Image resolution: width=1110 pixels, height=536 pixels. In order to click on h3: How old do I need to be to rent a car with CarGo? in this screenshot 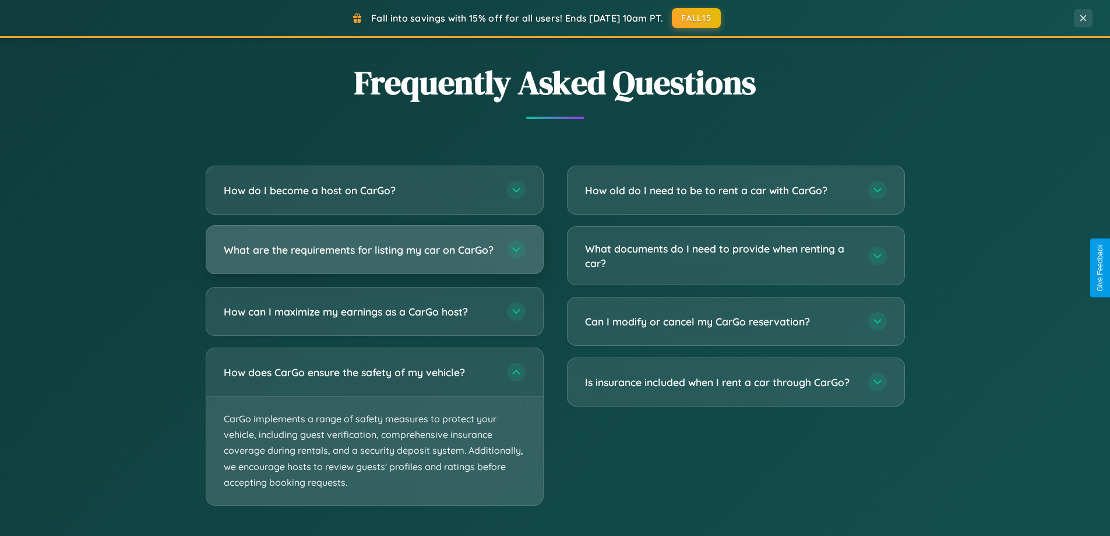, I will do `click(721, 190)`.